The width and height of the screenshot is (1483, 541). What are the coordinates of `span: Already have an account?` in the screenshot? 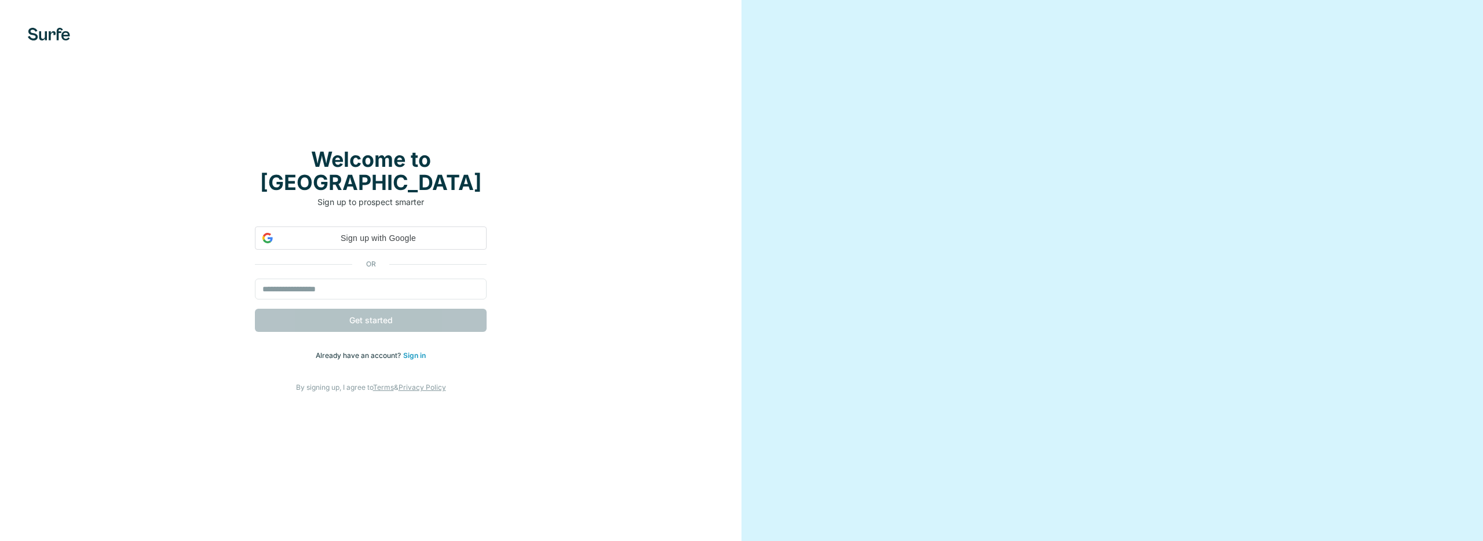 It's located at (359, 355).